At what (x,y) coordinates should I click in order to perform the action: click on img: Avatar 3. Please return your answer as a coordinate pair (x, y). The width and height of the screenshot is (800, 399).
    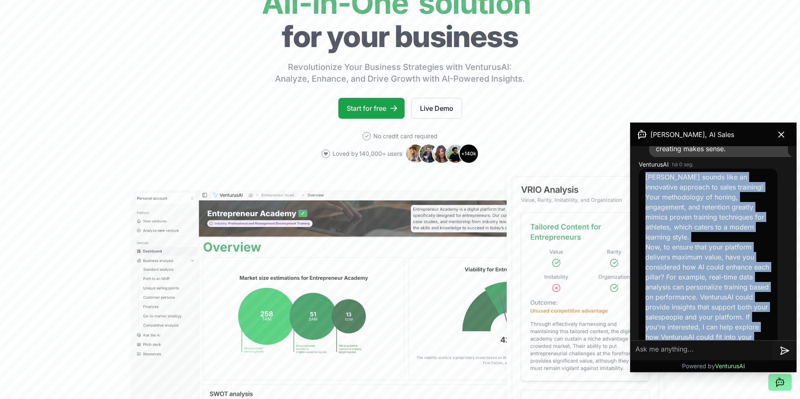
    Looking at the image, I should click on (442, 154).